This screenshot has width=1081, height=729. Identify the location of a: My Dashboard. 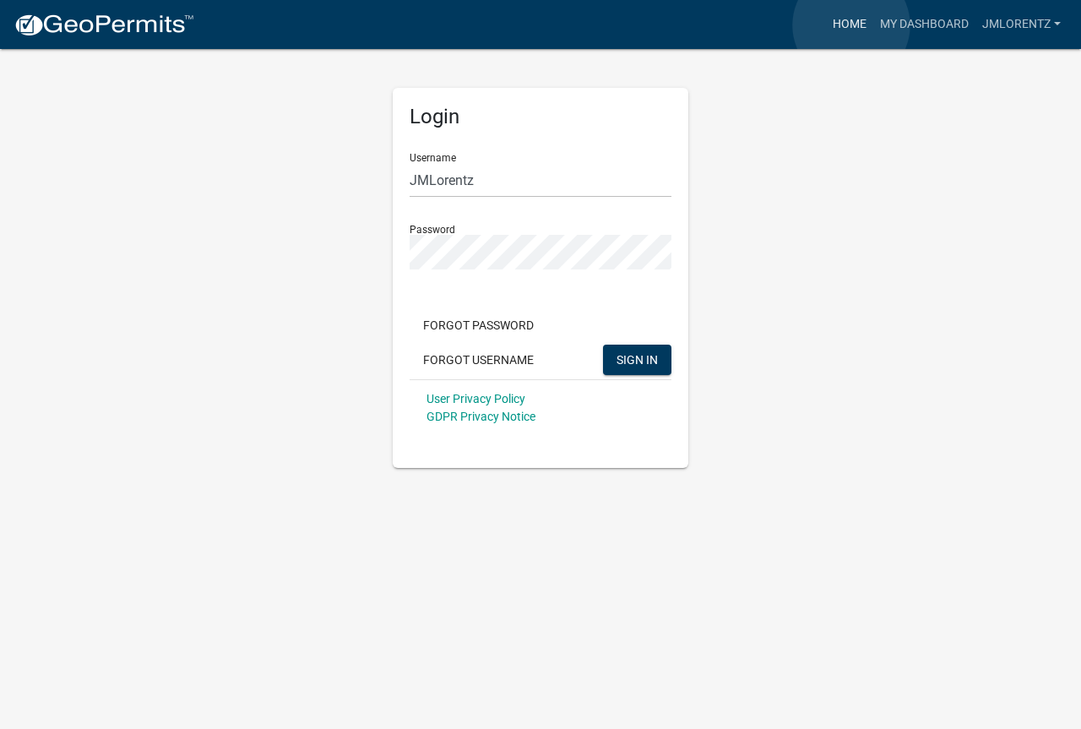
(924, 24).